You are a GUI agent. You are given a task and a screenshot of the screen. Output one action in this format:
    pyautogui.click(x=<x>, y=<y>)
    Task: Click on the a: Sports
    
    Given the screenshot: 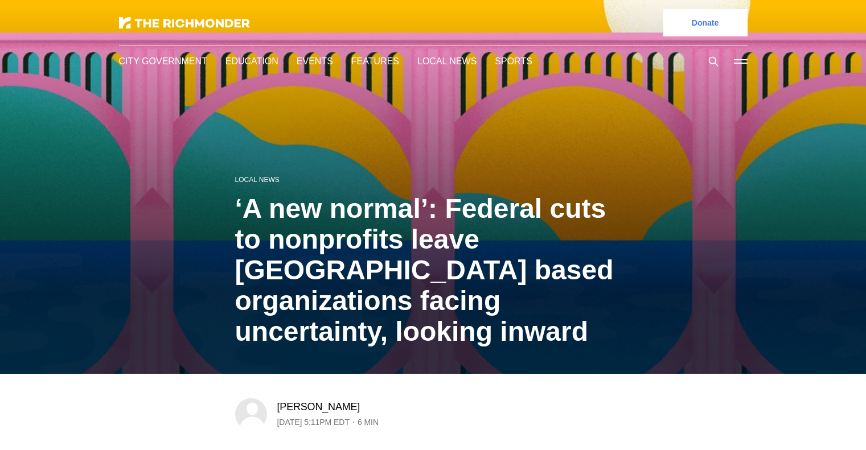 What is the action you would take?
    pyautogui.click(x=500, y=61)
    